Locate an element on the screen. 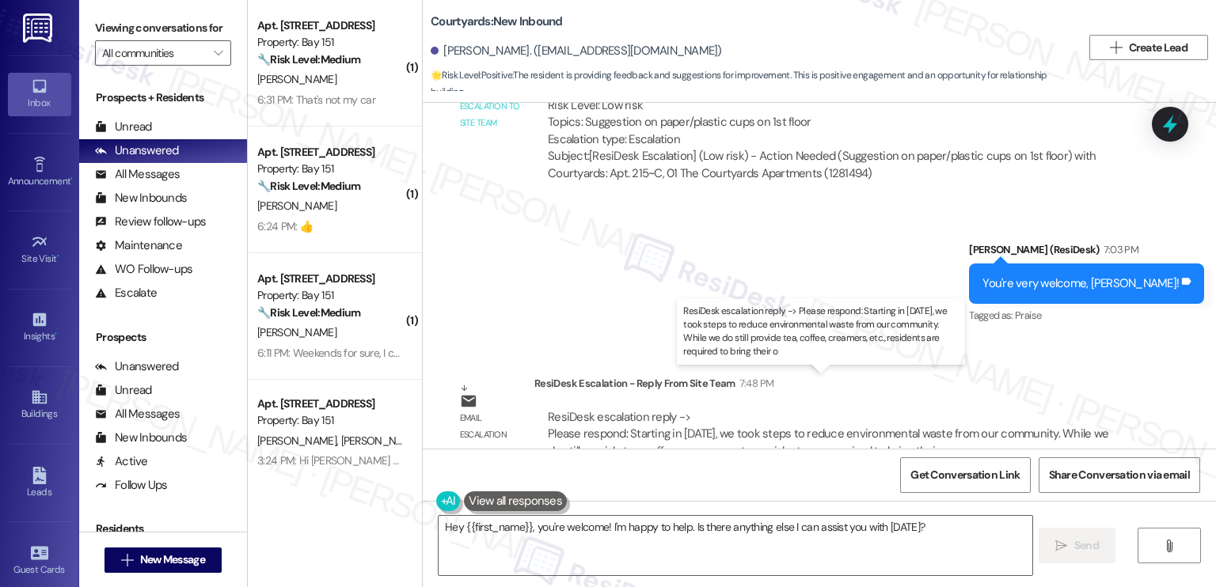 The height and width of the screenshot is (587, 1216). div: Prospects is located at coordinates (163, 337).